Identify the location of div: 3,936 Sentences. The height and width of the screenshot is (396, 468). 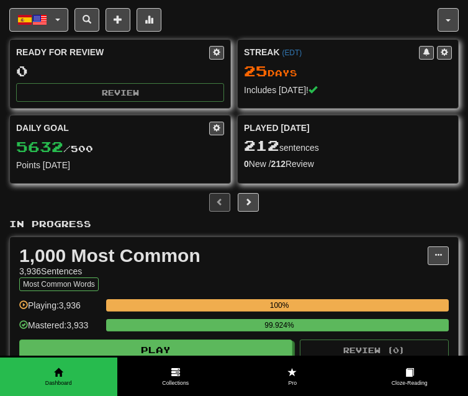
(223, 271).